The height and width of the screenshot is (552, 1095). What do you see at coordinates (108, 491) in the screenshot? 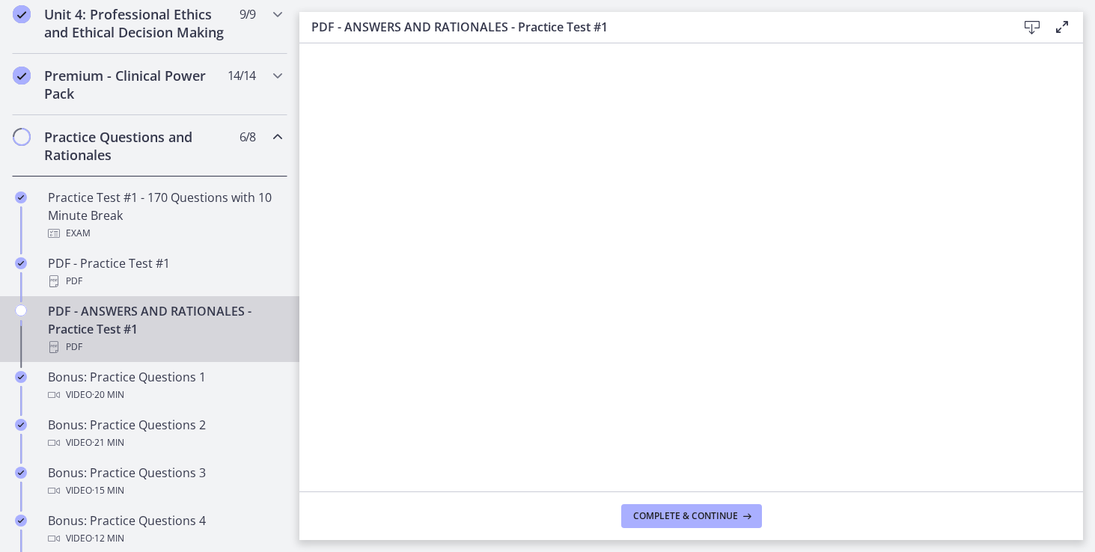
I see `span: · 15 min` at bounding box center [108, 491].